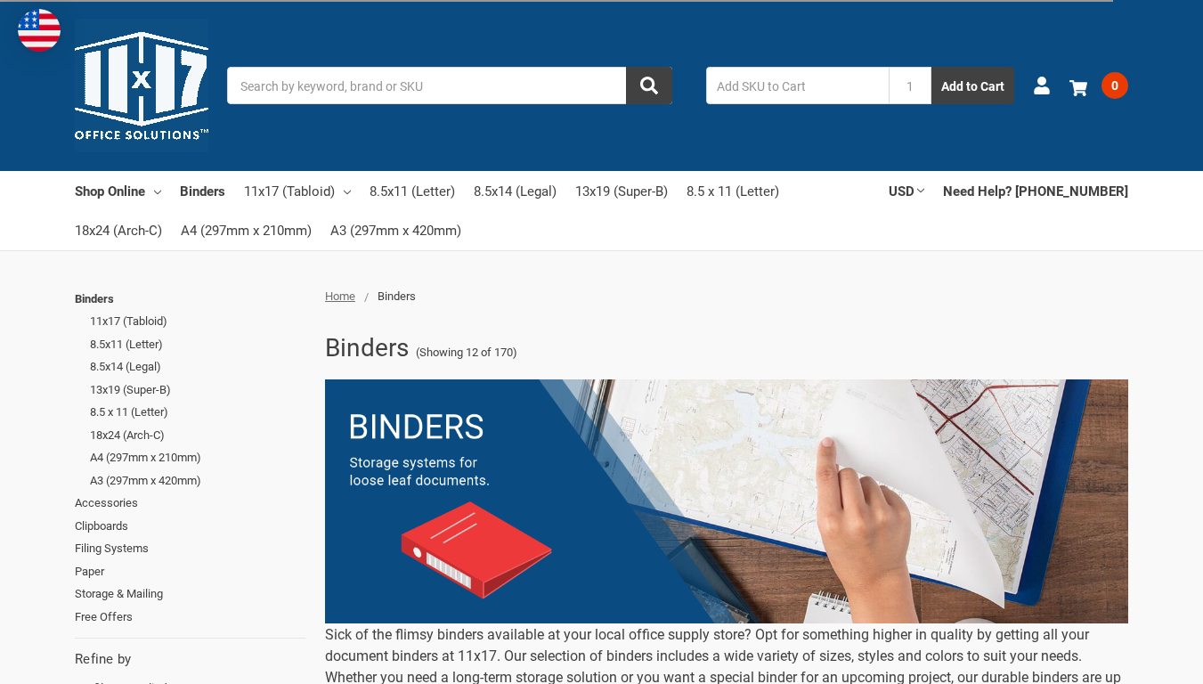 The height and width of the screenshot is (684, 1203). I want to click on span: Binders, so click(396, 296).